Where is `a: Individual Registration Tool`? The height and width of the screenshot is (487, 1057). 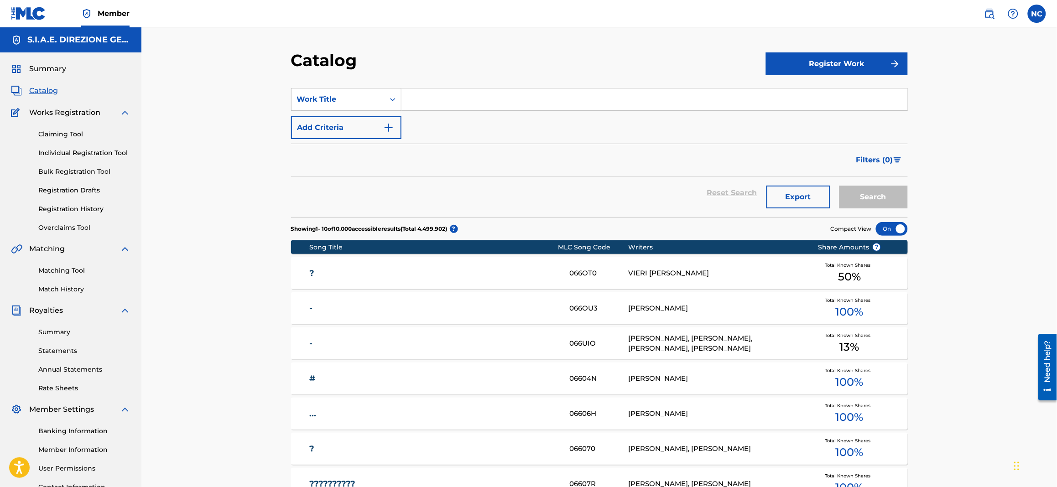 a: Individual Registration Tool is located at coordinates (84, 153).